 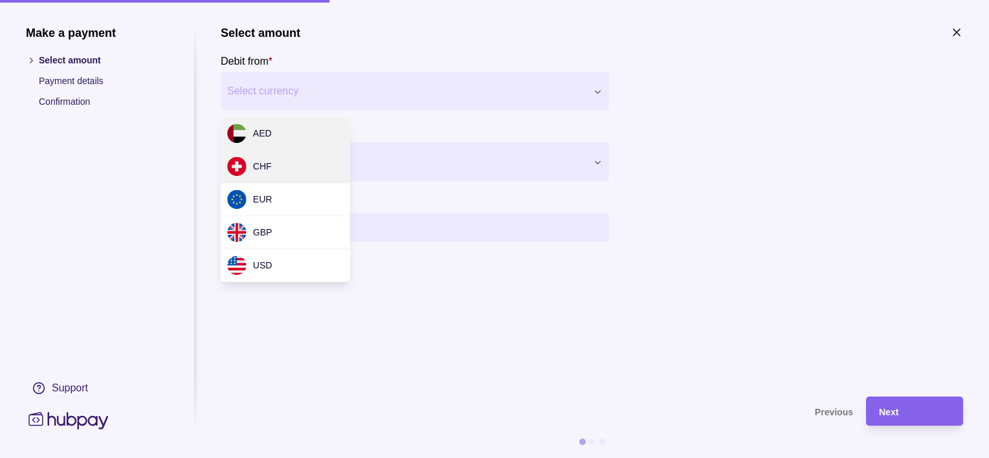 I want to click on span: GBP, so click(x=263, y=232).